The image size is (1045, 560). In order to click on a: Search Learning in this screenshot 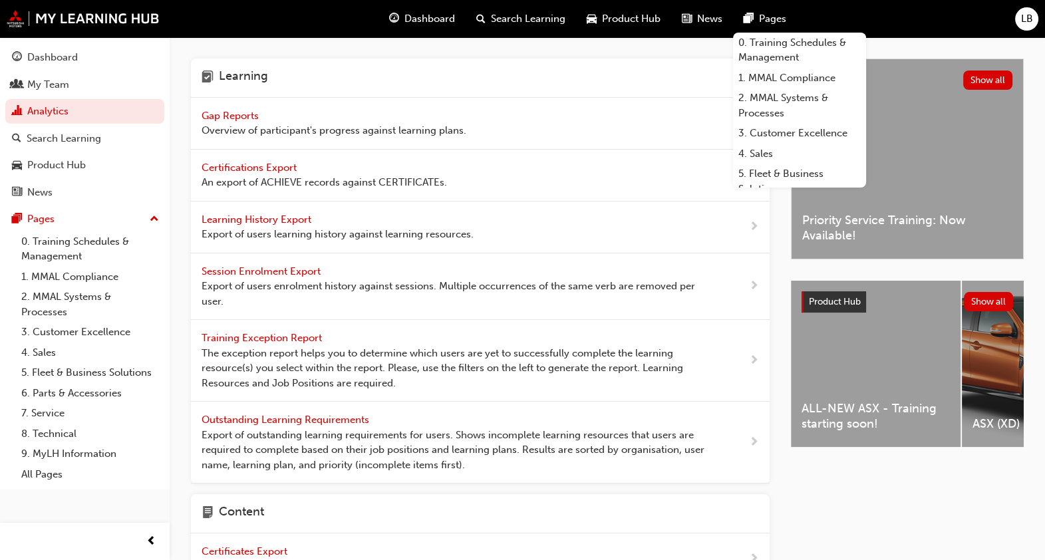, I will do `click(84, 138)`.